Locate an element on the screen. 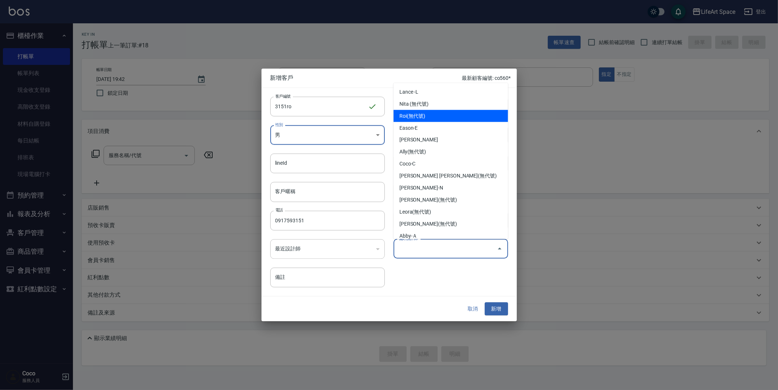 The width and height of the screenshot is (778, 390). li: Leora(無代號) is located at coordinates (451, 212).